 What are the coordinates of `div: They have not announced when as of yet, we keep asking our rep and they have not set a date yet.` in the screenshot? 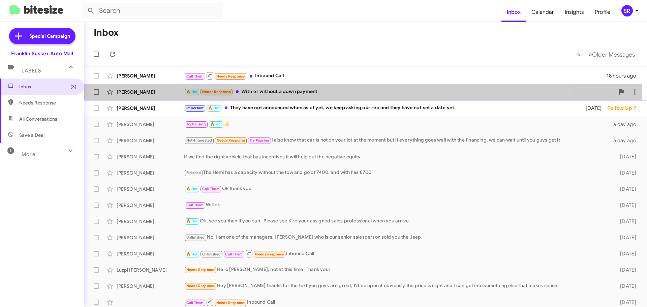 It's located at (380, 108).